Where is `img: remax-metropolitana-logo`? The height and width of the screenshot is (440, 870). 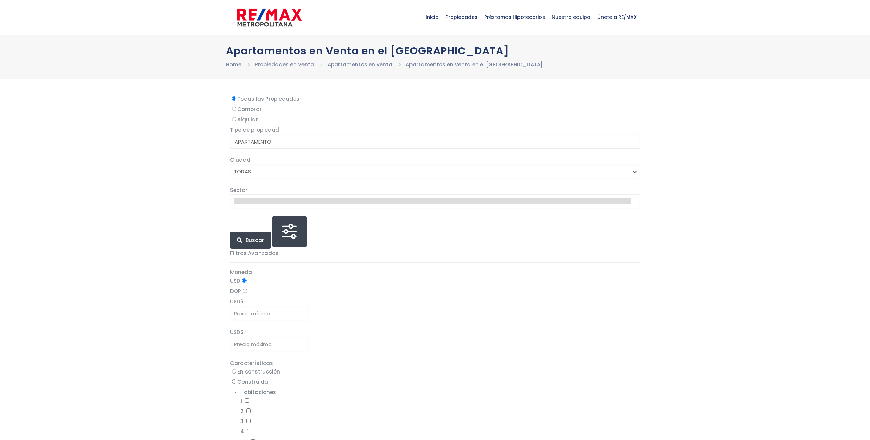 img: remax-metropolitana-logo is located at coordinates (269, 17).